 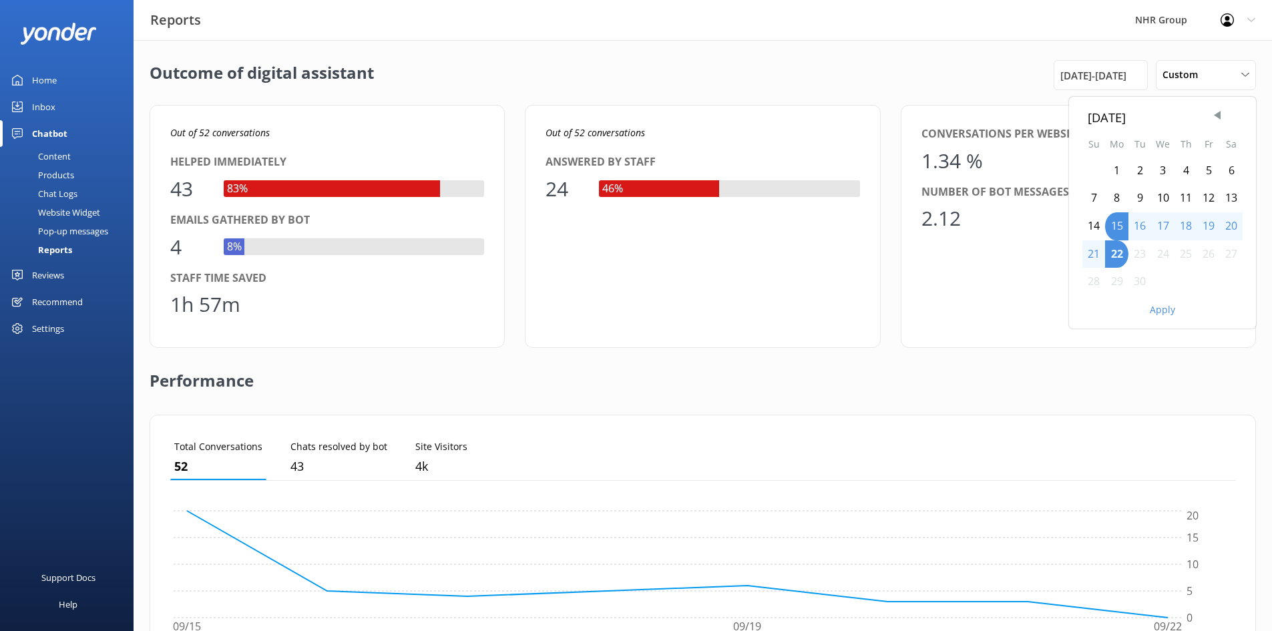 What do you see at coordinates (1232, 254) in the screenshot?
I see `div: Sat Sep 27 2025` at bounding box center [1232, 254].